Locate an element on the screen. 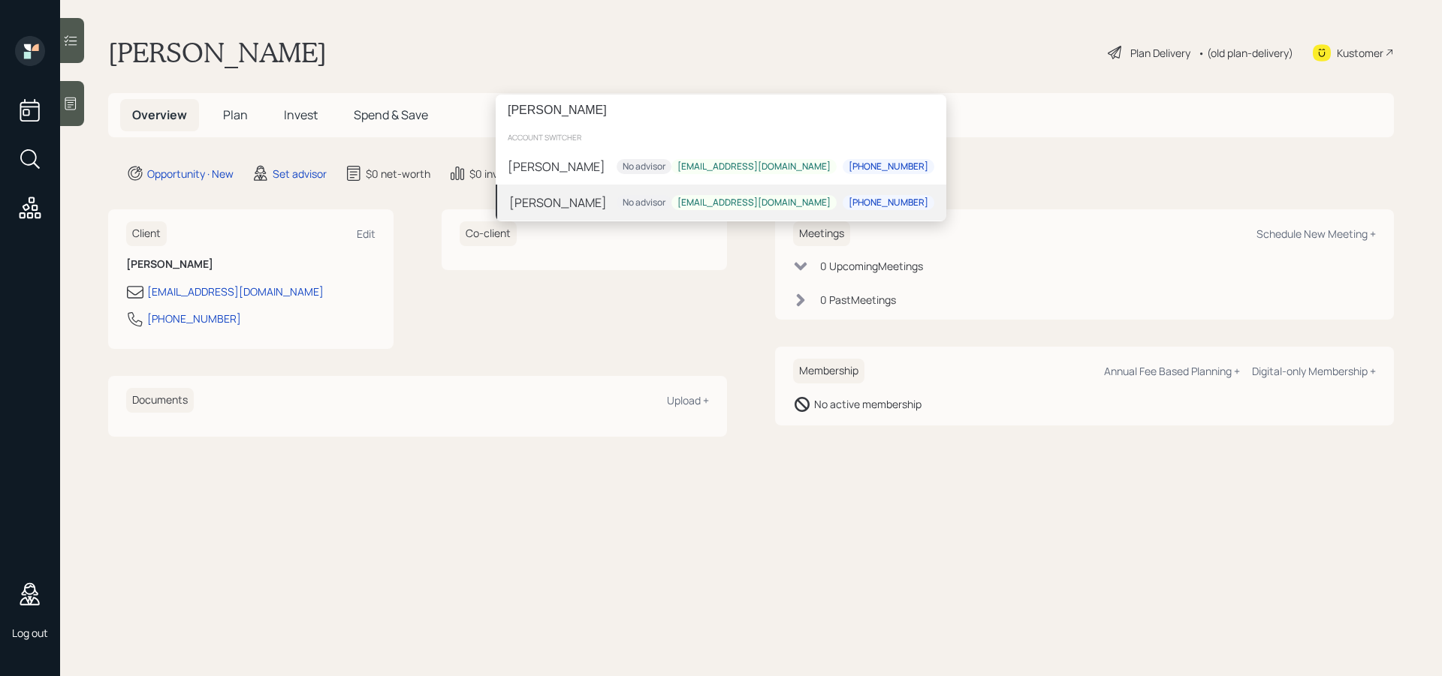 This screenshot has height=676, width=1442. div: account switcher is located at coordinates (721, 137).